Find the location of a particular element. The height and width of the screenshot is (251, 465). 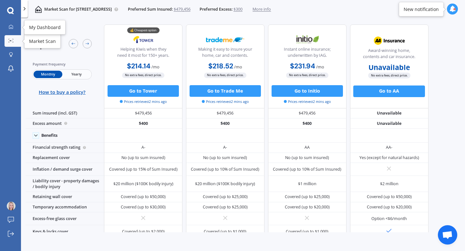

div: Market Scan is located at coordinates (42, 41).